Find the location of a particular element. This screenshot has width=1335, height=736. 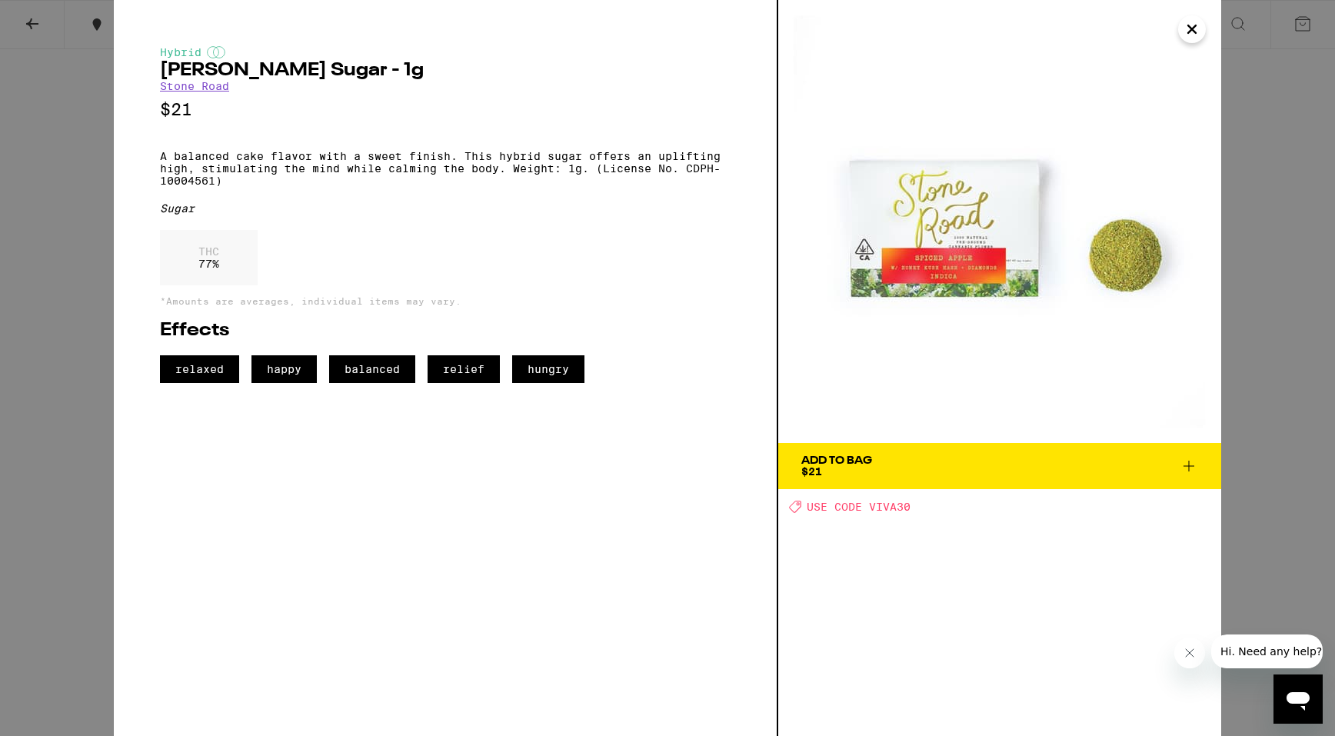

span: relaxed is located at coordinates (199, 369).